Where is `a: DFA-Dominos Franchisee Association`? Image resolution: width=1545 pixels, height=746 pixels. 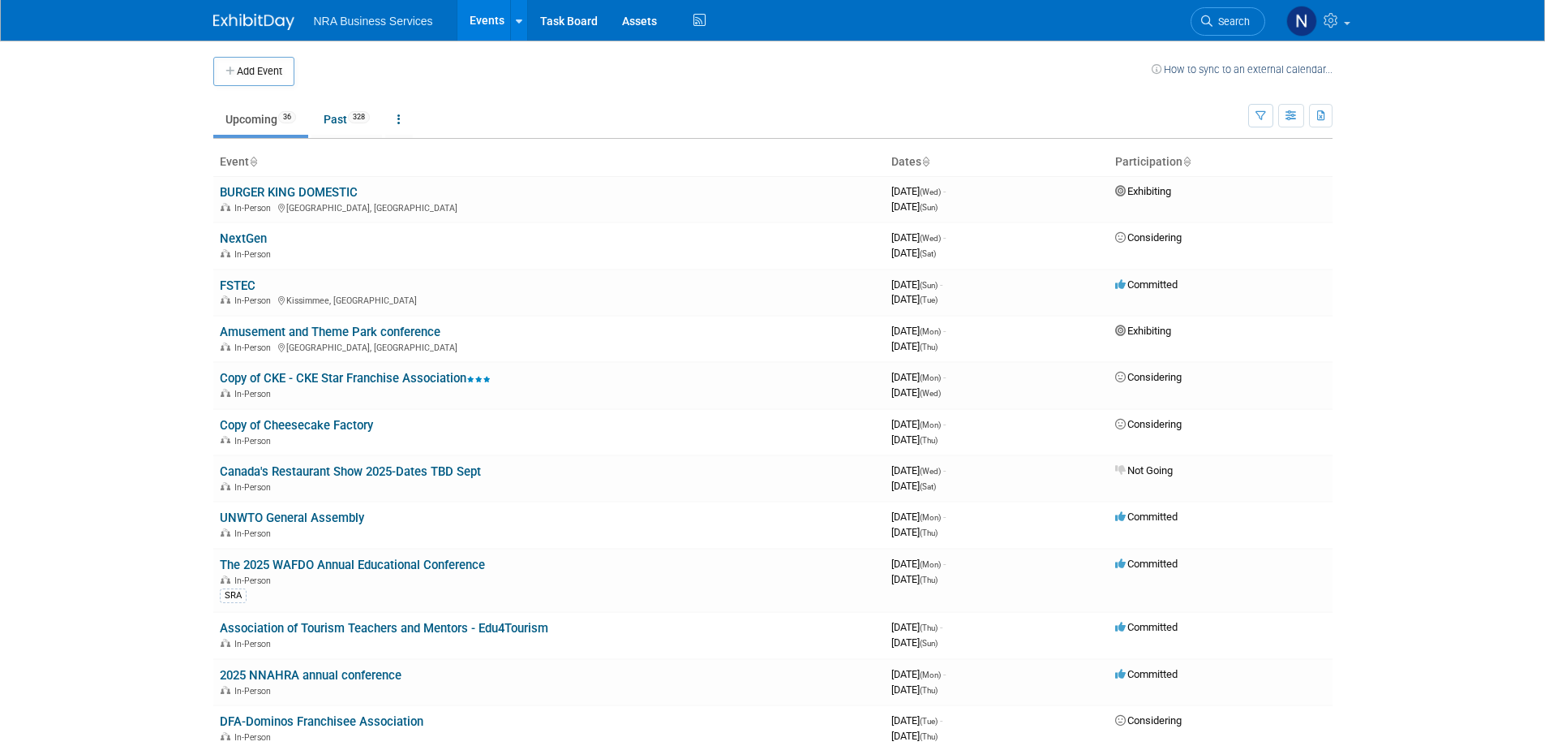
a: DFA-Dominos Franchisee Association is located at coordinates (321, 721).